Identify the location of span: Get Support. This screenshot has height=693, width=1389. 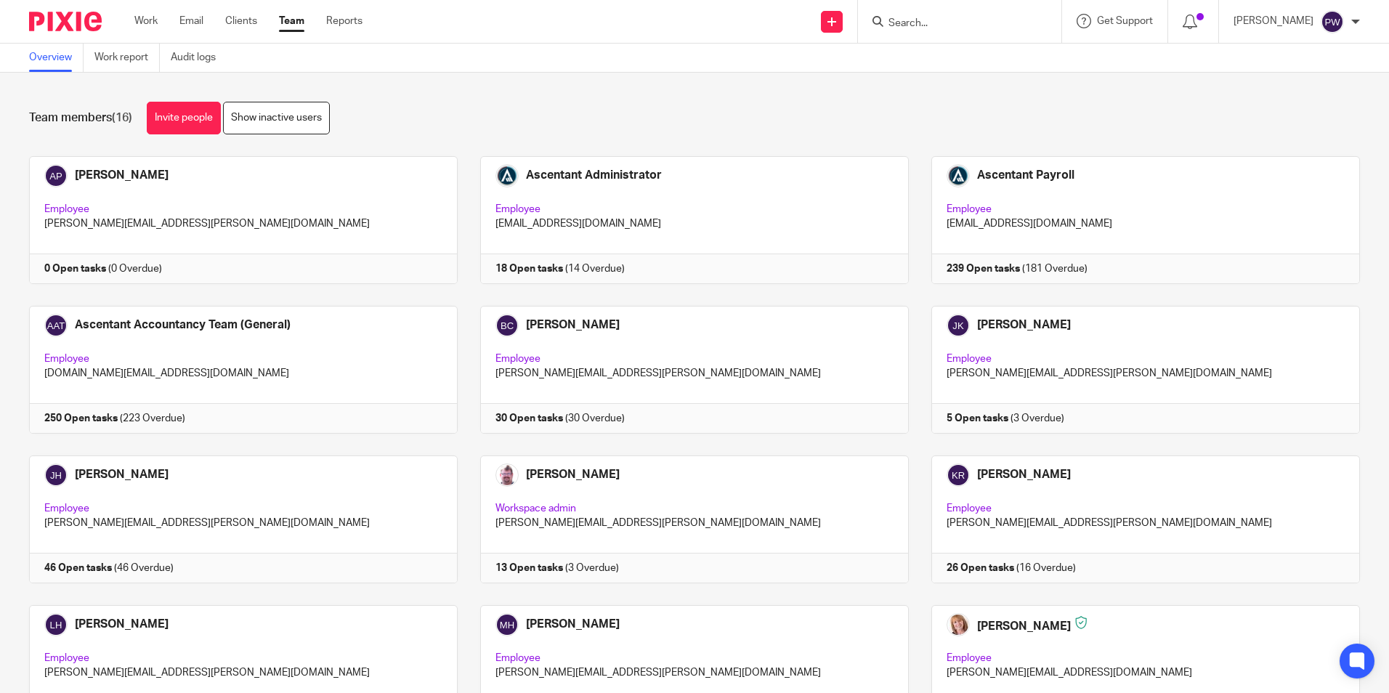
(1124, 21).